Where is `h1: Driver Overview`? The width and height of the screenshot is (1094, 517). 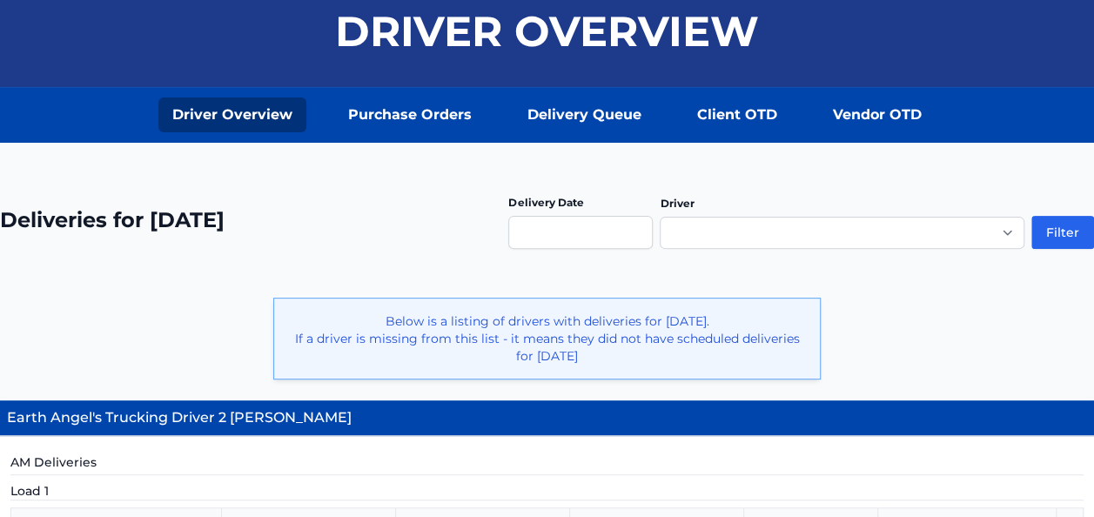 h1: Driver Overview is located at coordinates (546, 31).